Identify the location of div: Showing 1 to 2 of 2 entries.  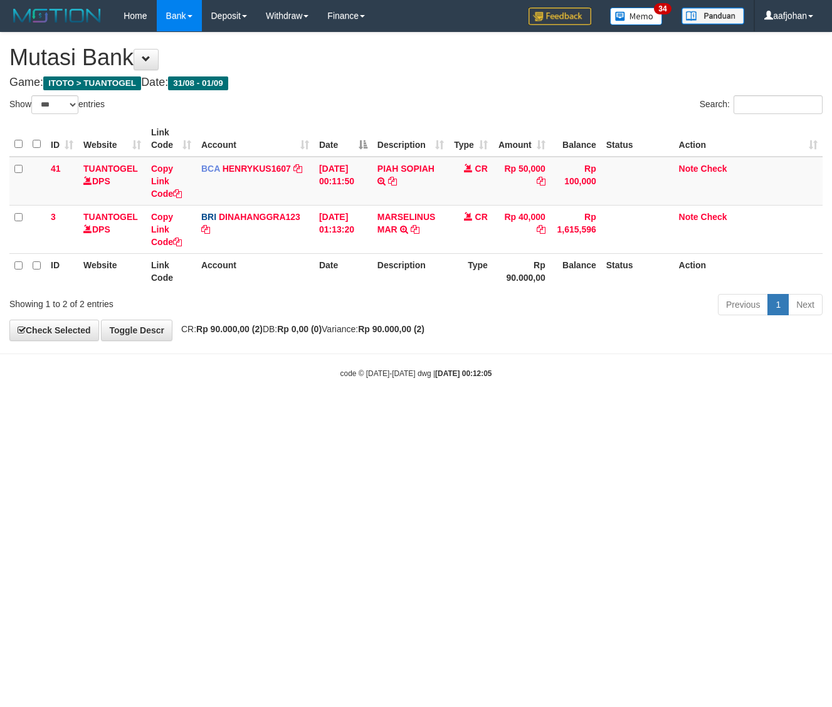
(173, 301).